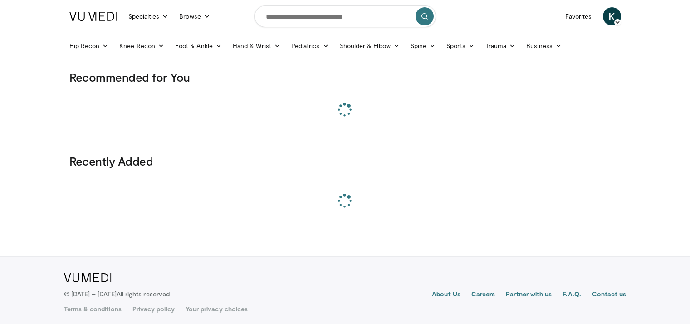  Describe the element at coordinates (423, 46) in the screenshot. I see `a: Spine` at that location.